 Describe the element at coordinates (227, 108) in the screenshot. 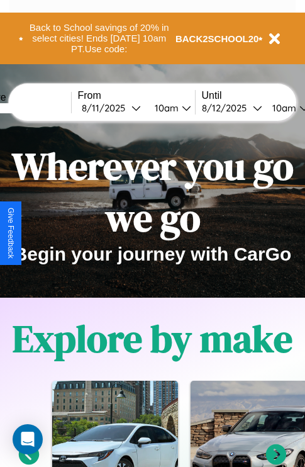

I see `div: 8 / 12 / 2025` at that location.